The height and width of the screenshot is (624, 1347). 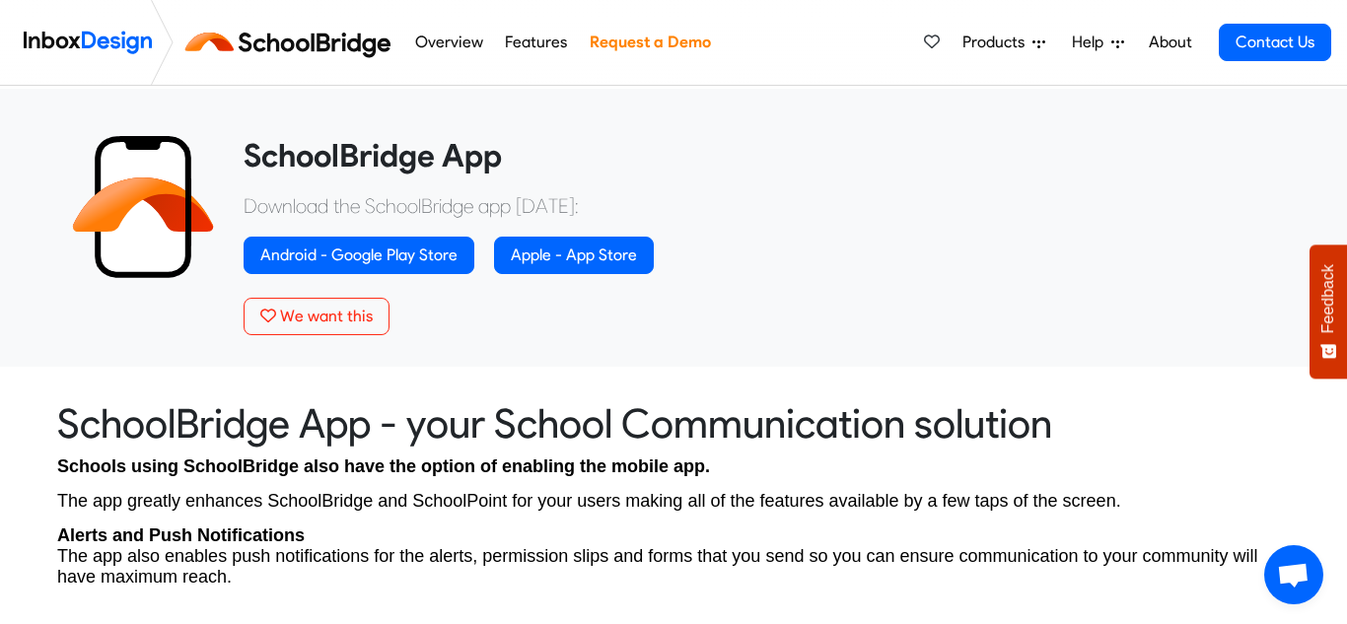 What do you see at coordinates (143, 207) in the screenshot?
I see `img: 2022_01_13_icon_sb_app.svg` at bounding box center [143, 207].